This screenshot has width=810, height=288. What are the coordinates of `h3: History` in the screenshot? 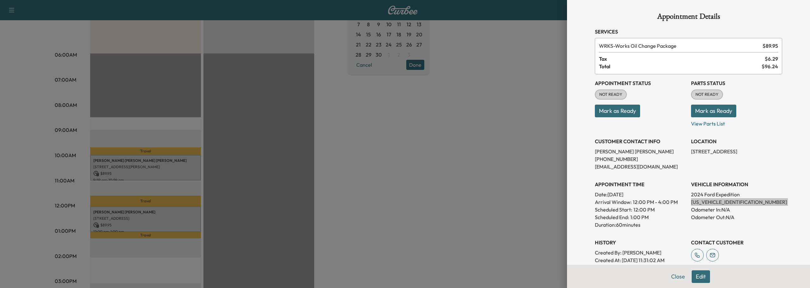 It's located at (640, 243).